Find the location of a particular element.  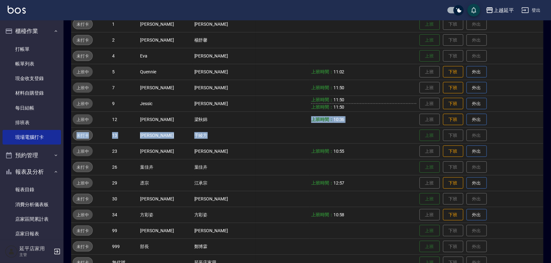

a: 店家區間累計表 is located at coordinates (32, 219).